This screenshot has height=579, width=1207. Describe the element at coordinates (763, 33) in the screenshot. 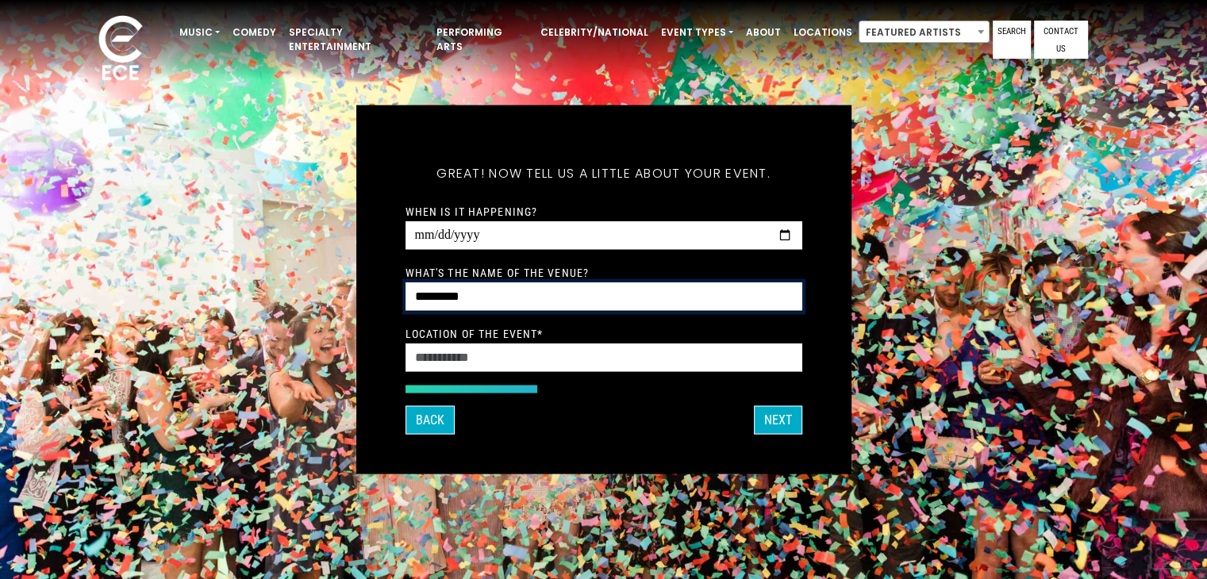

I see `a: About` at that location.